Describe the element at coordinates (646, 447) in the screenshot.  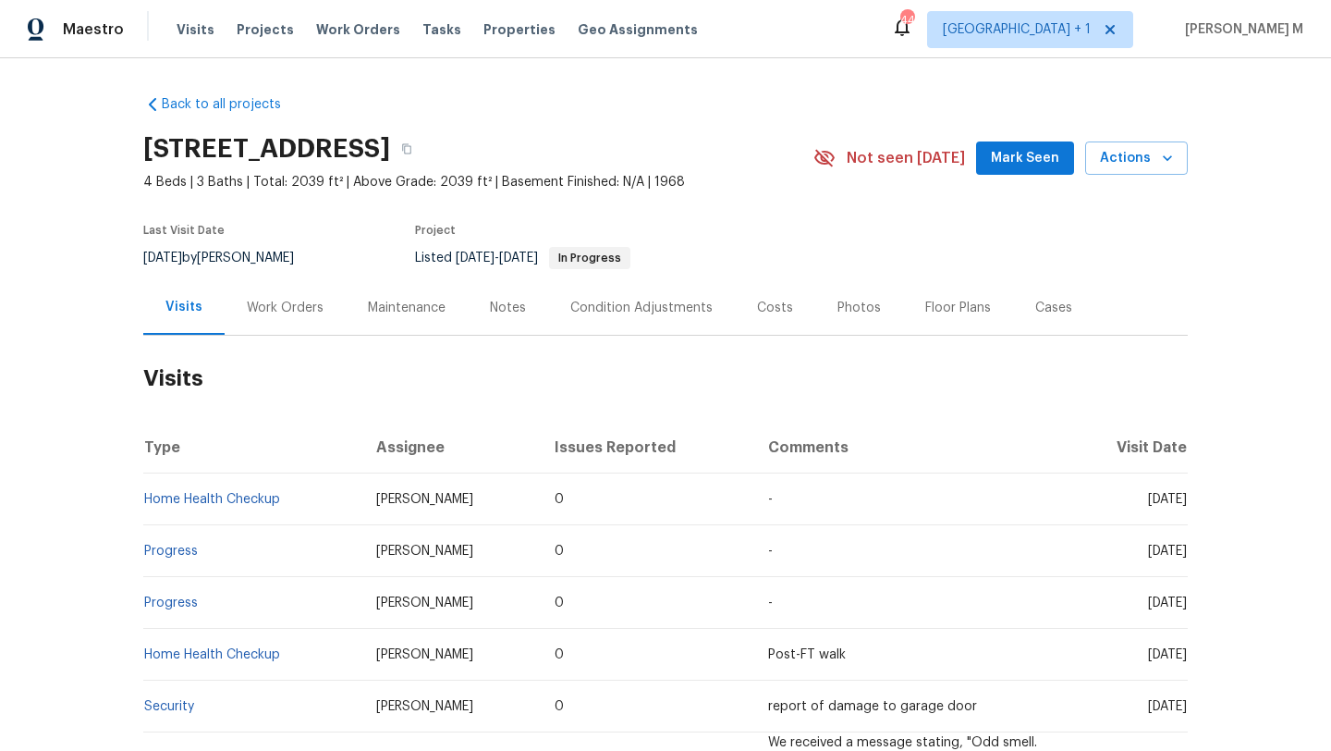
I see `th: Issues Reported` at that location.